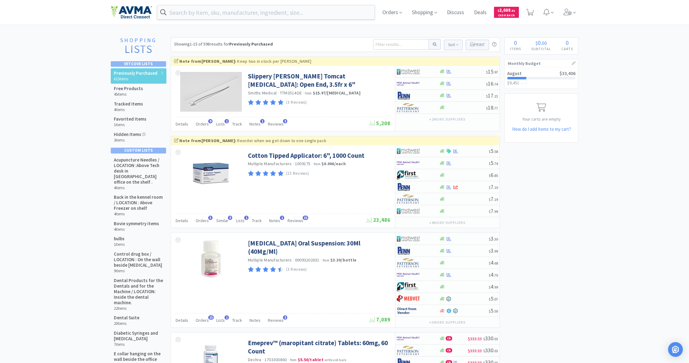 This screenshot has width=689, height=363. What do you see at coordinates (138, 292) in the screenshot?
I see `h5: Dental Products for the Dentals and for the Machine / LOCATION: Inside the dental machine.` at bounding box center [138, 292].